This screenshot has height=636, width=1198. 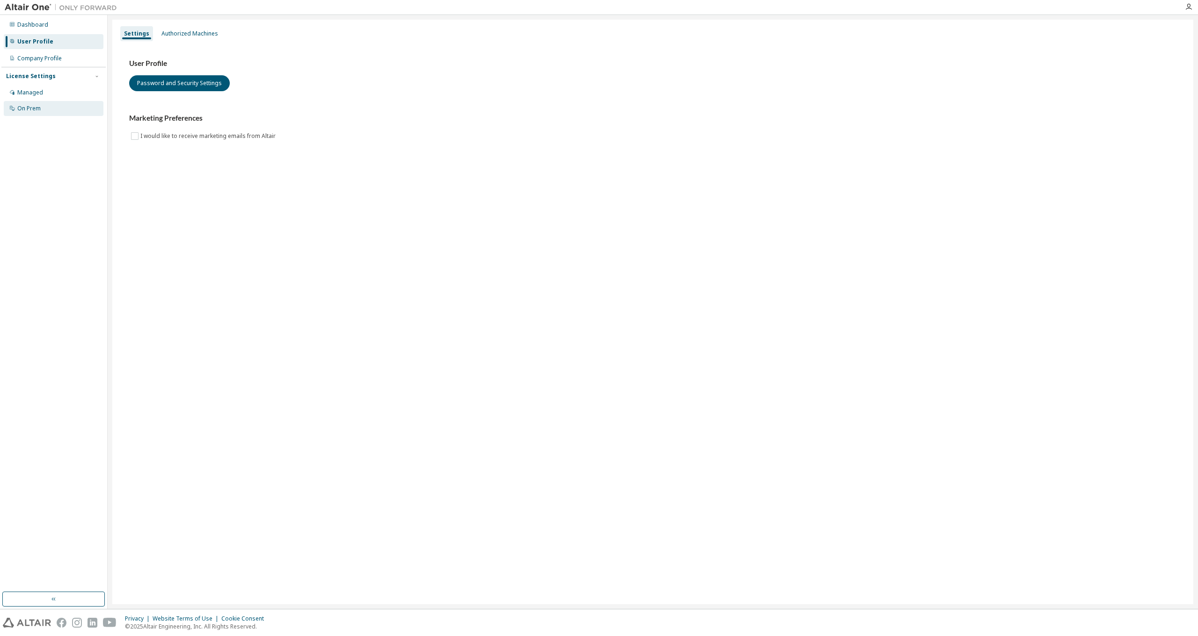 I want to click on div: Authorized Machines, so click(x=190, y=34).